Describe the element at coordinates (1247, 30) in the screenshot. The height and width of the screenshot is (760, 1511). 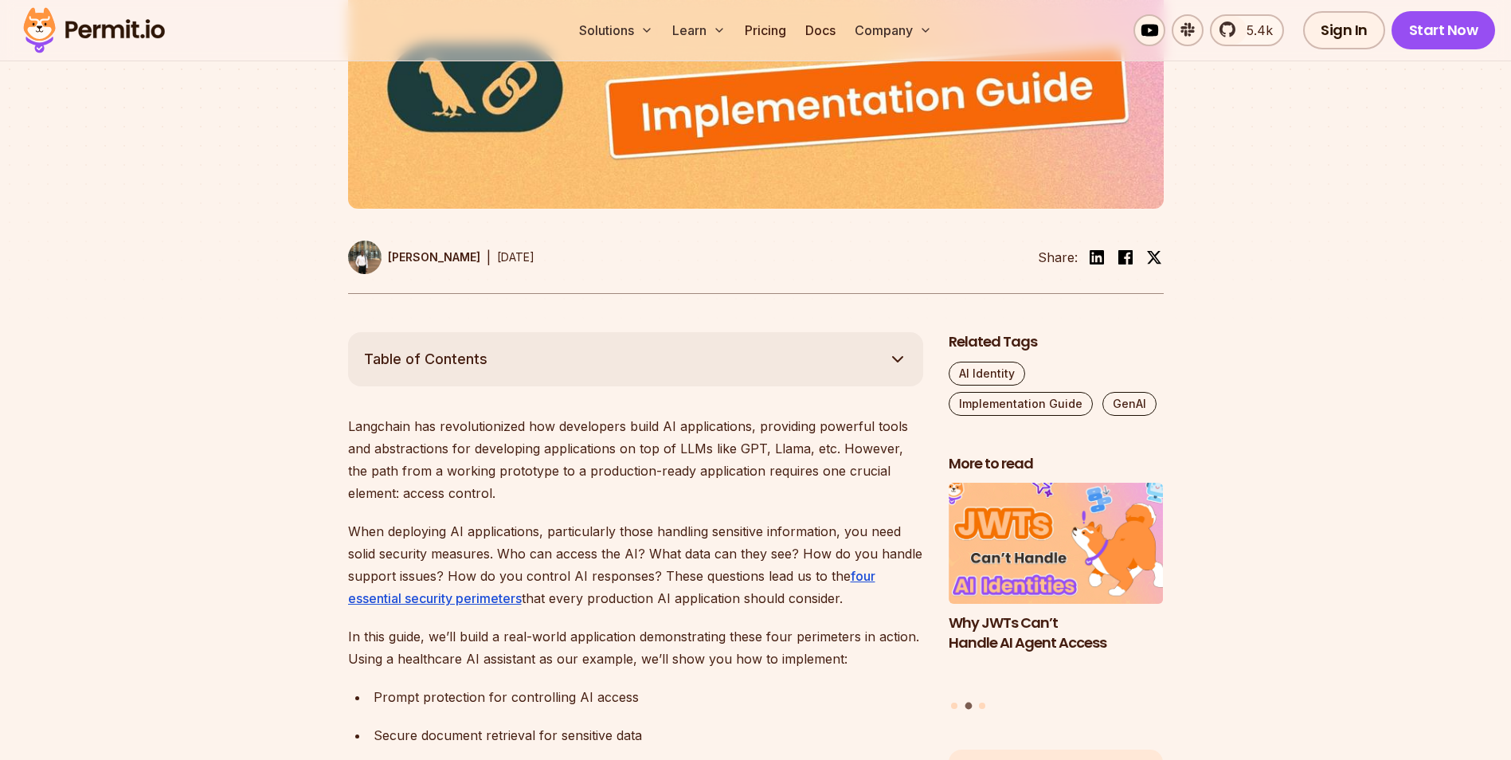
I see `a: 5.4k` at that location.